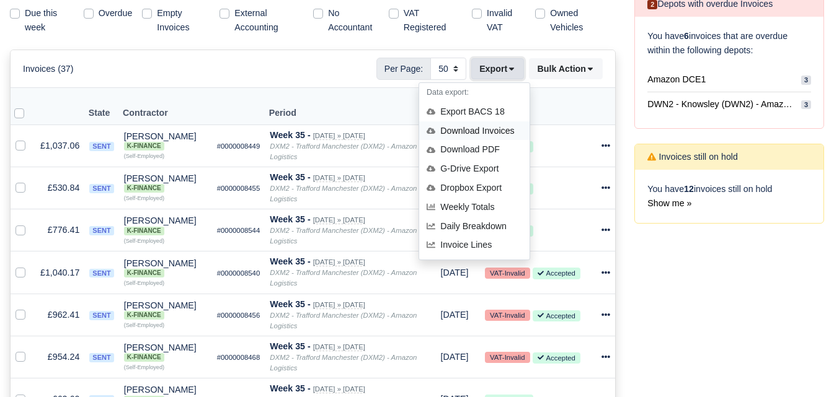 This screenshot has height=397, width=834. I want to click on div: Export BACS 18, so click(474, 112).